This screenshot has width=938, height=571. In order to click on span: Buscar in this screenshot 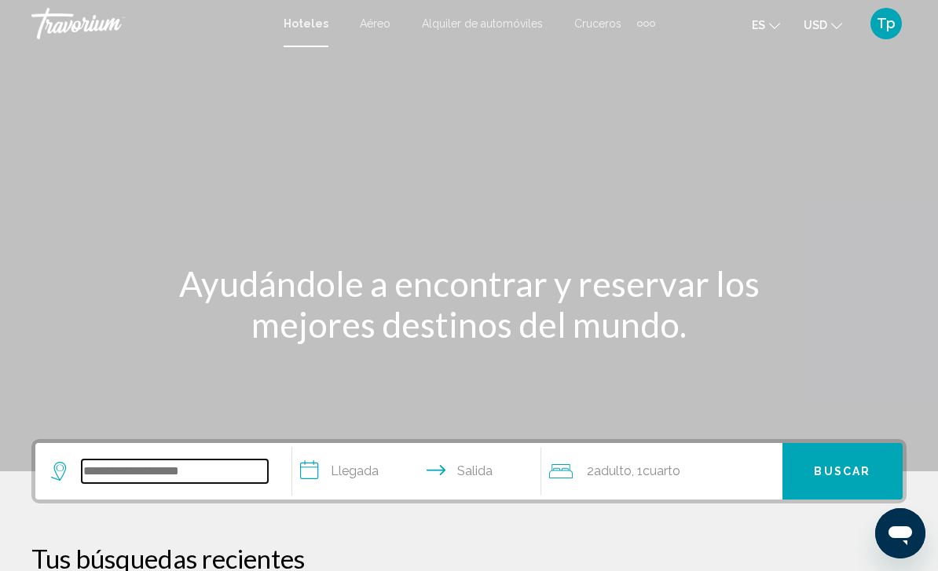, I will do `click(842, 472)`.